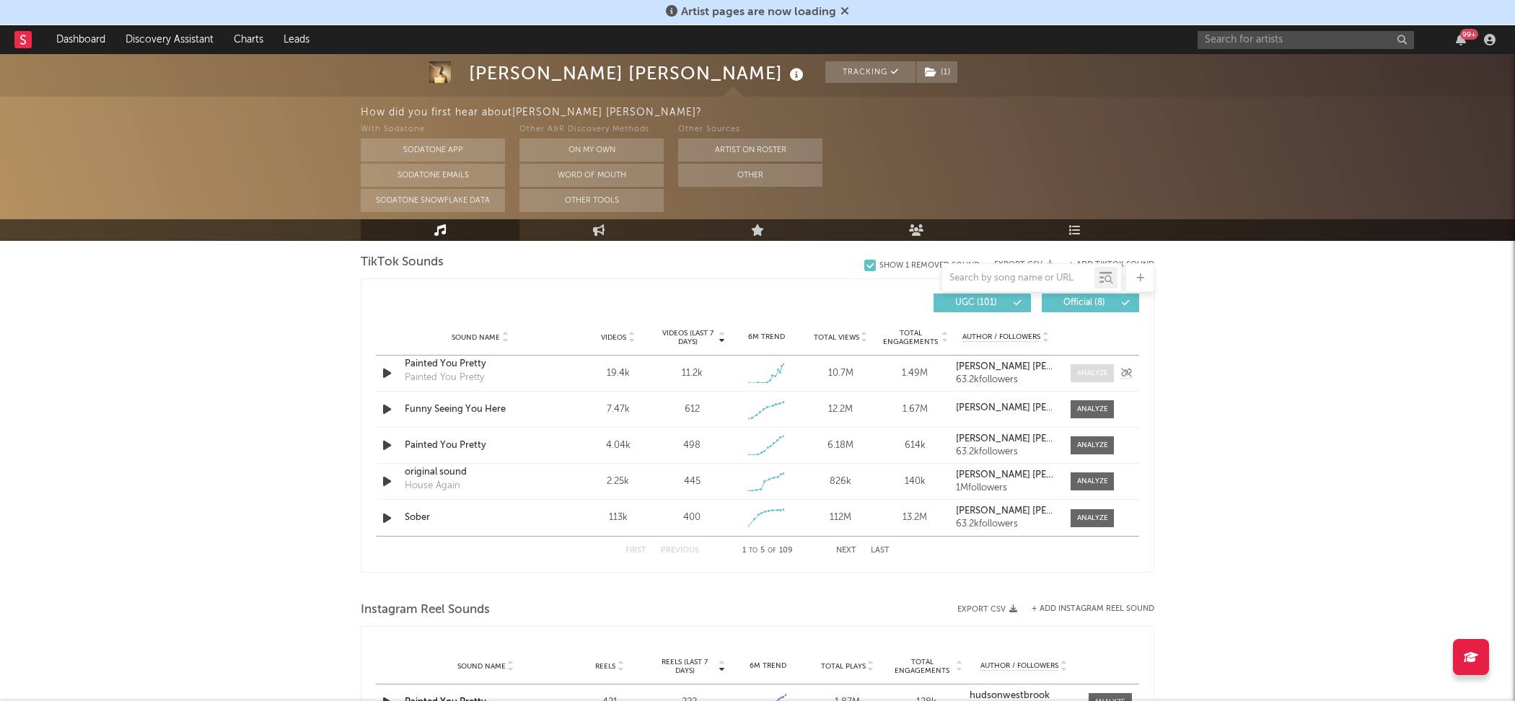  What do you see at coordinates (1023, 696) in the screenshot?
I see `a: hudsonwestbrook` at bounding box center [1023, 696].